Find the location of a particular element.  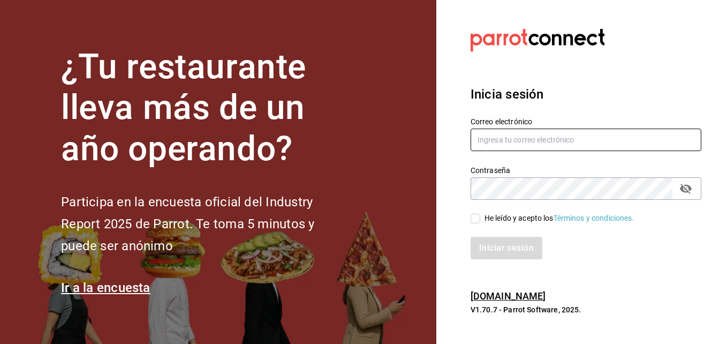

p: V1.70.7 - Parrot Software, 2025. is located at coordinates (586, 310).